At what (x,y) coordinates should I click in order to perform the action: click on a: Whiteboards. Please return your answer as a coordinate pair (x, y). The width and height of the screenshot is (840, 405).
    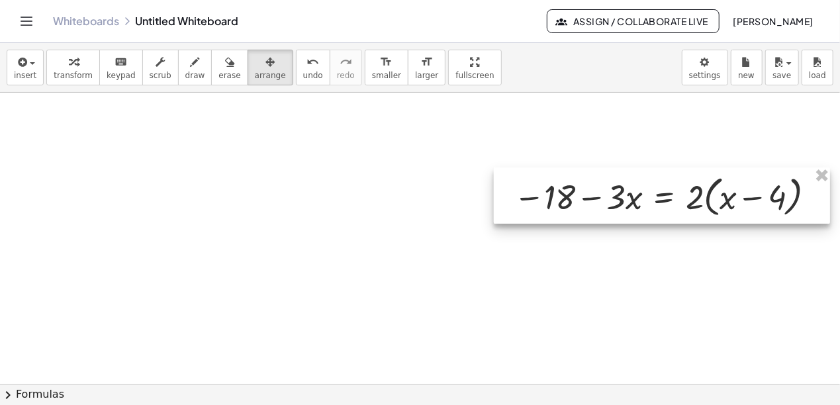
    Looking at the image, I should click on (86, 21).